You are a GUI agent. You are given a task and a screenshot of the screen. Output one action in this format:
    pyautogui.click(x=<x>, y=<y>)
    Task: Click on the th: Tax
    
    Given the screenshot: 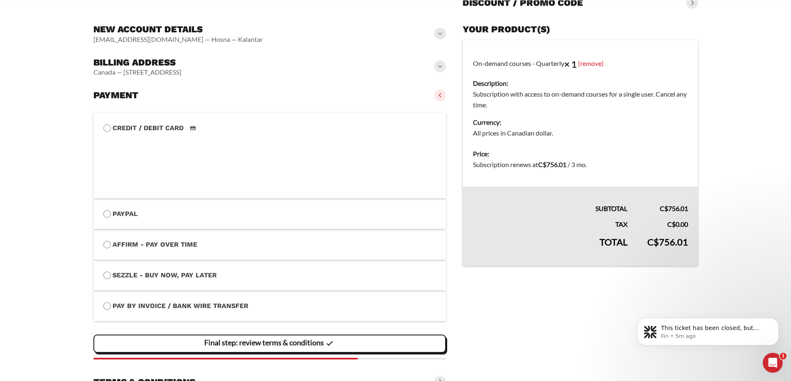 What is the action you would take?
    pyautogui.click(x=550, y=222)
    